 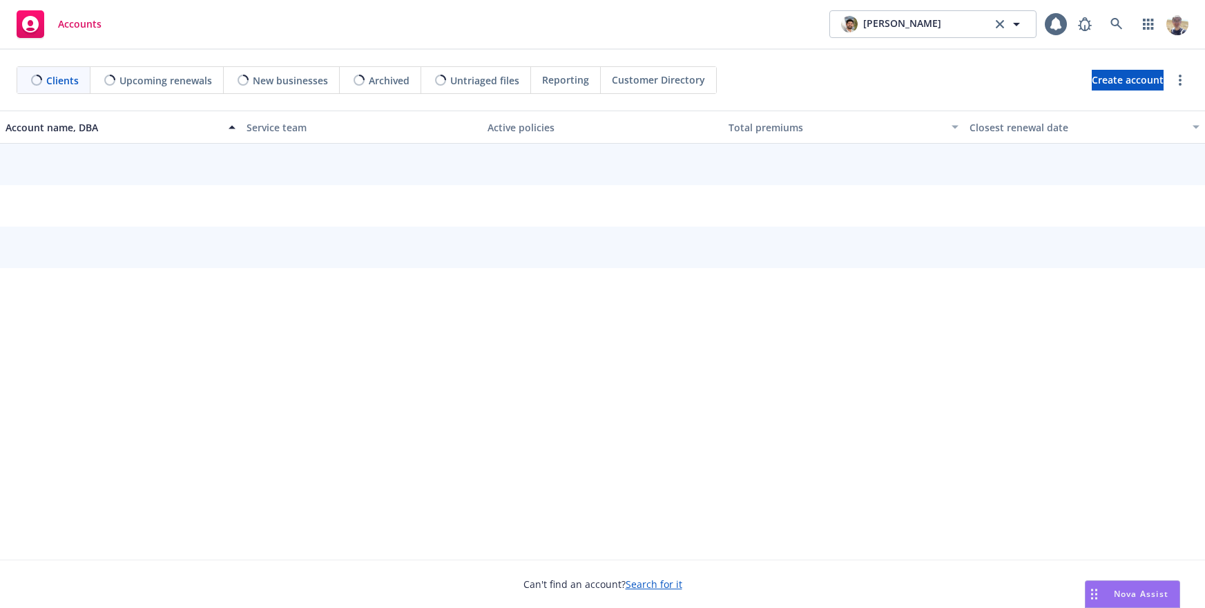 What do you see at coordinates (602, 127) in the screenshot?
I see `button: Active policies` at bounding box center [602, 127].